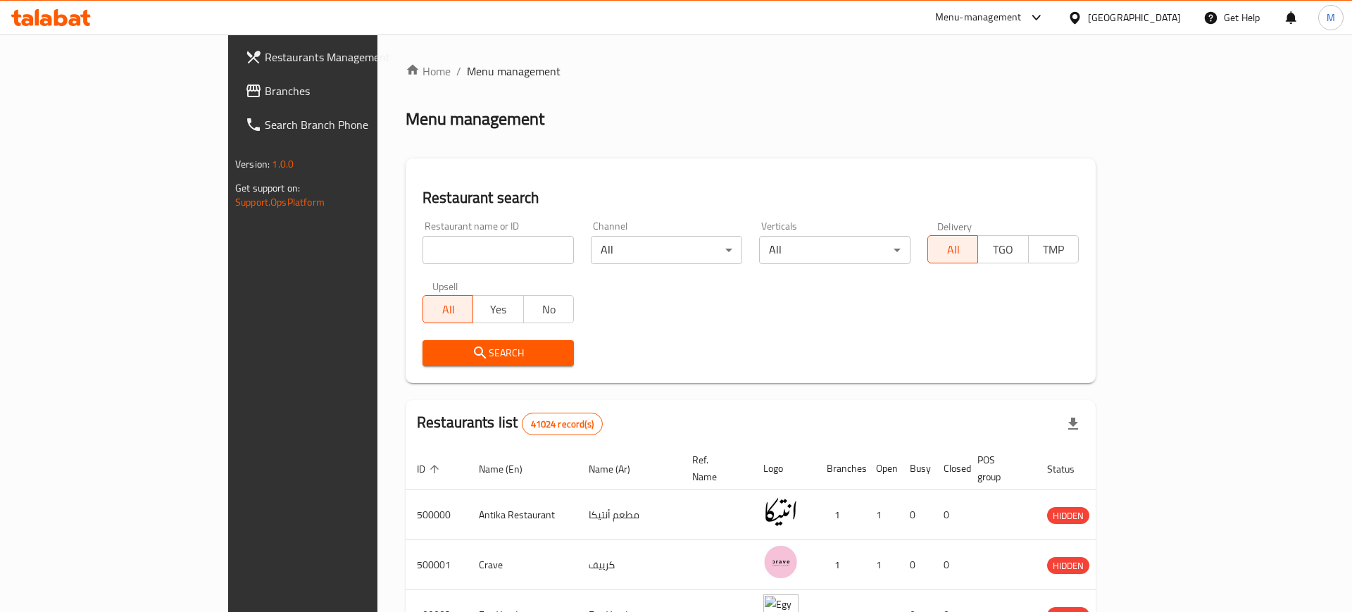 Image resolution: width=1352 pixels, height=612 pixels. I want to click on button: TGO, so click(1002, 249).